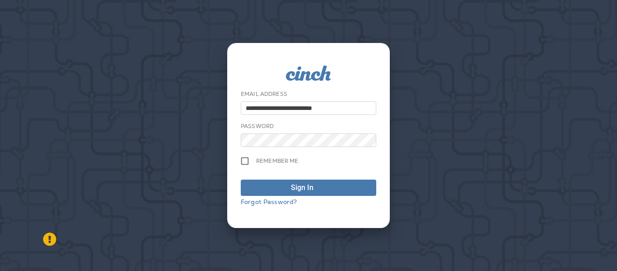 Image resolution: width=617 pixels, height=271 pixels. I want to click on div: Sign In, so click(302, 187).